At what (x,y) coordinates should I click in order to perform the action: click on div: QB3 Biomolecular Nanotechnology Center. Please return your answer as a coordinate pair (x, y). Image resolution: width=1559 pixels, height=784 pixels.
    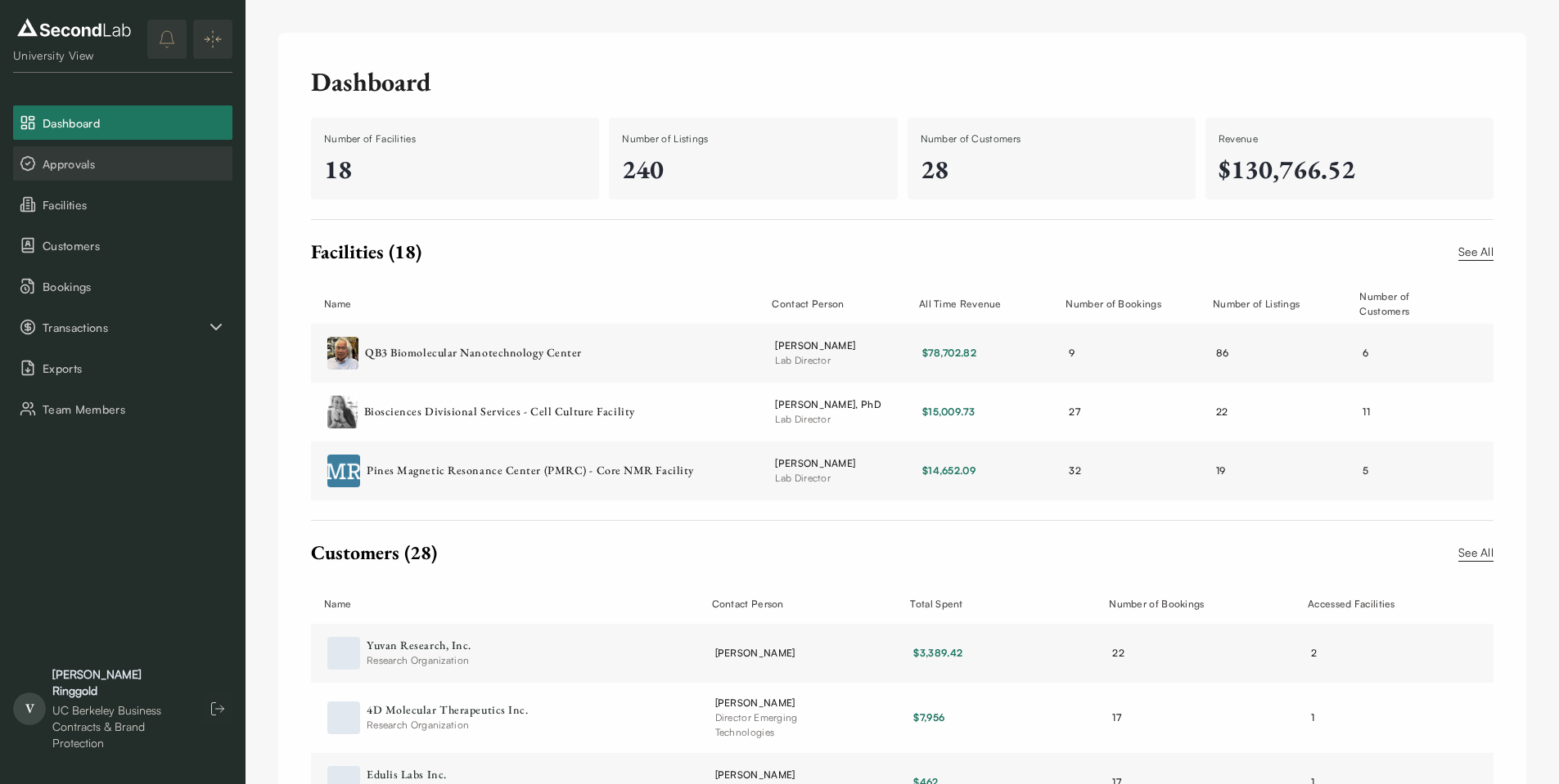
    Looking at the image, I should click on (553, 354).